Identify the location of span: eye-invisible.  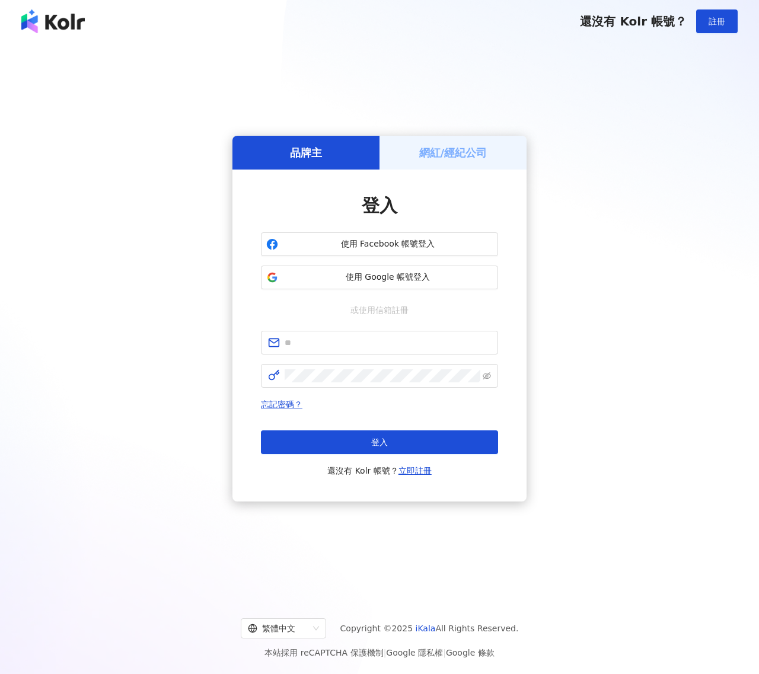
(487, 376).